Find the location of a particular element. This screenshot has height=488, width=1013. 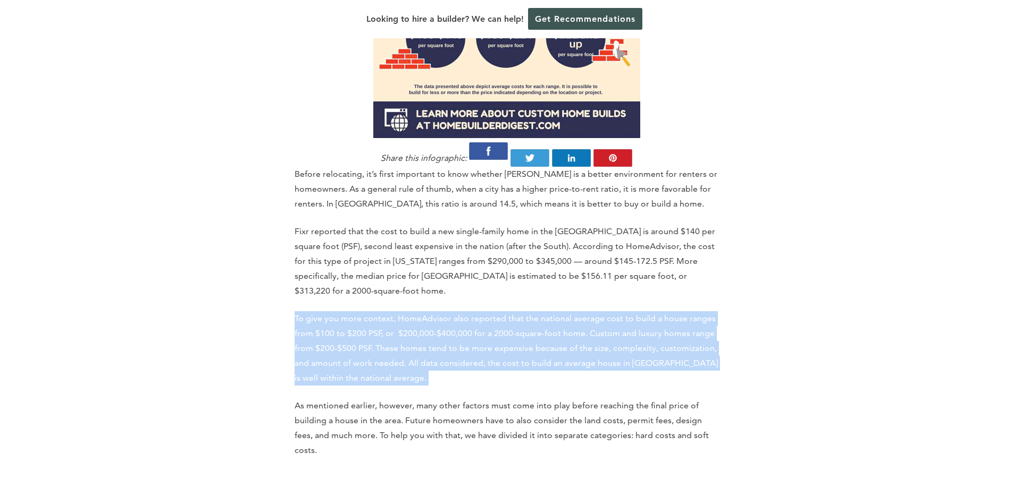

em: Share this infographic: is located at coordinates (424, 158).